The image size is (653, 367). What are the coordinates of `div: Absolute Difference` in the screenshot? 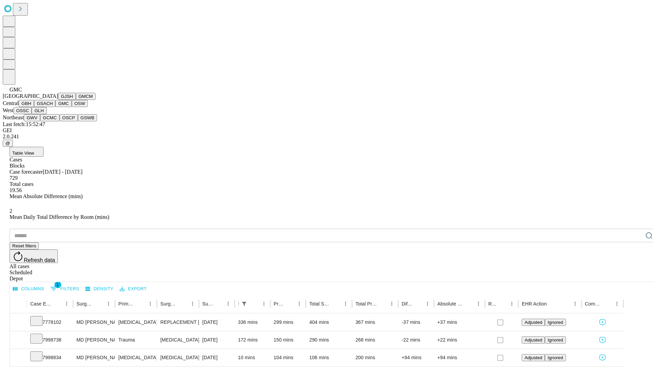 It's located at (450, 304).